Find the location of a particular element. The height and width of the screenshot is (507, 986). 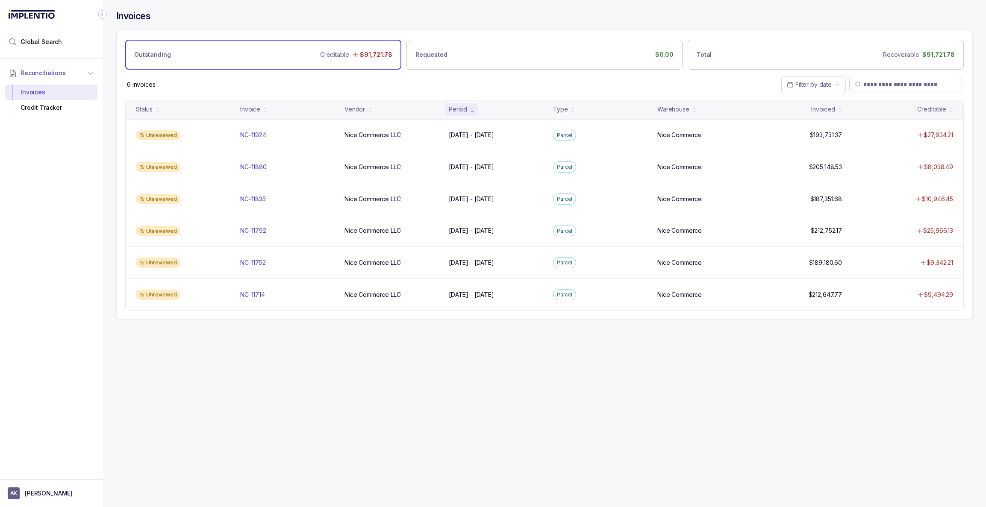

div: Invoices is located at coordinates (51, 92).